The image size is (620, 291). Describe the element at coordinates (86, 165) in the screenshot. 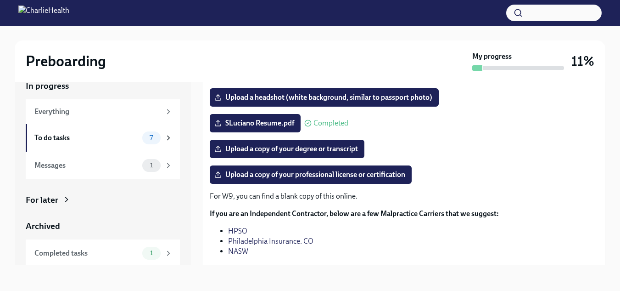

I see `div: Messages` at that location.